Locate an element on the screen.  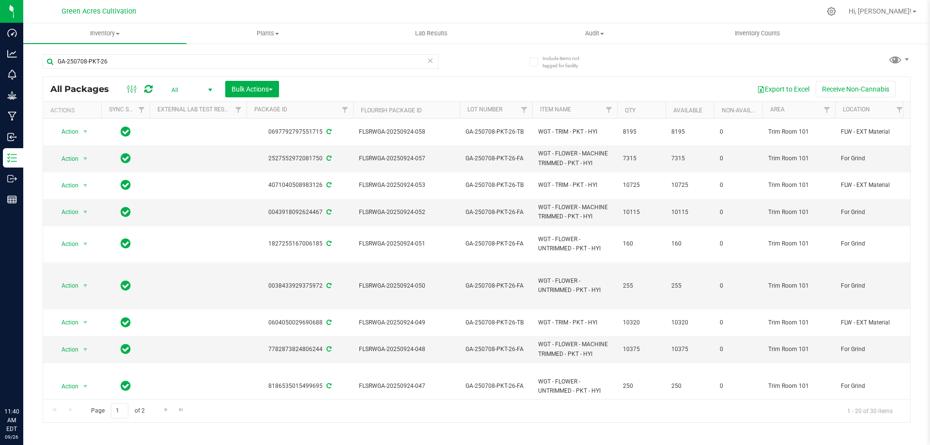
inline-svg: Inventory is located at coordinates (12, 158).